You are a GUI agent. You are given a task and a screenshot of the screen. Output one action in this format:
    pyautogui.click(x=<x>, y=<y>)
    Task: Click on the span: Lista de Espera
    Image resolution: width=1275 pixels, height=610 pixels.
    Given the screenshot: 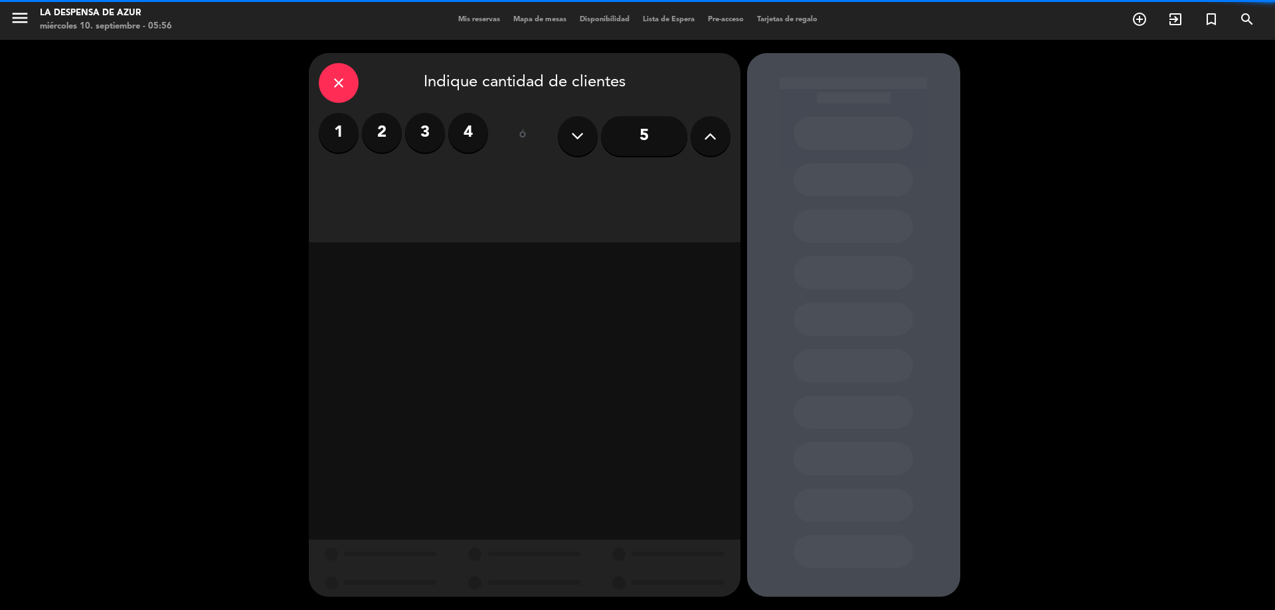 What is the action you would take?
    pyautogui.click(x=669, y=19)
    